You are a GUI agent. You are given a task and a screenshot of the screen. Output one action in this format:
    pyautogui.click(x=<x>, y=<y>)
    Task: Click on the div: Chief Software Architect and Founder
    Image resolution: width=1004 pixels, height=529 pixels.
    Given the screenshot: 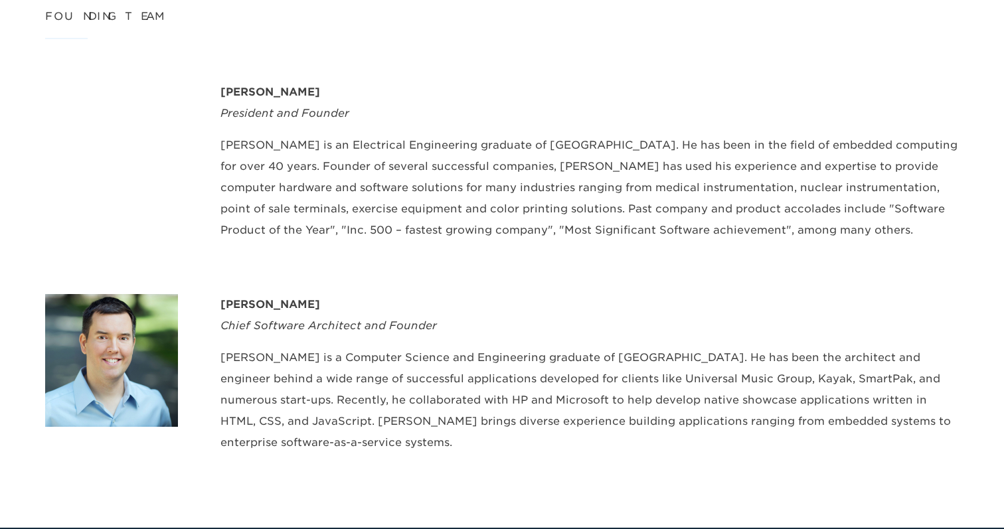 What is the action you would take?
    pyautogui.click(x=590, y=326)
    